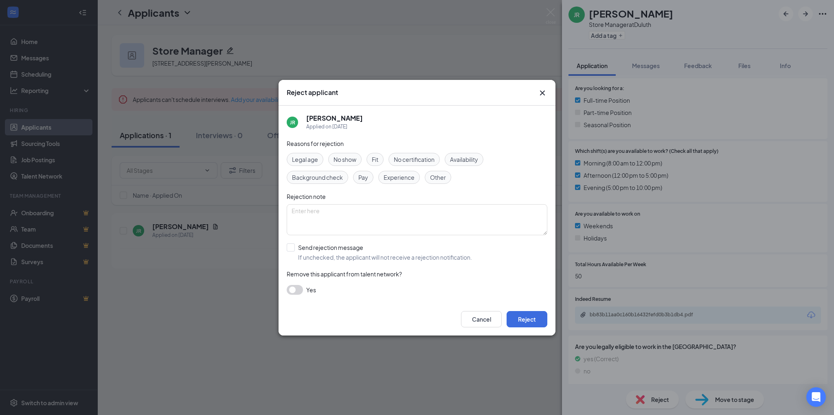  I want to click on span: Legal age, so click(305, 159).